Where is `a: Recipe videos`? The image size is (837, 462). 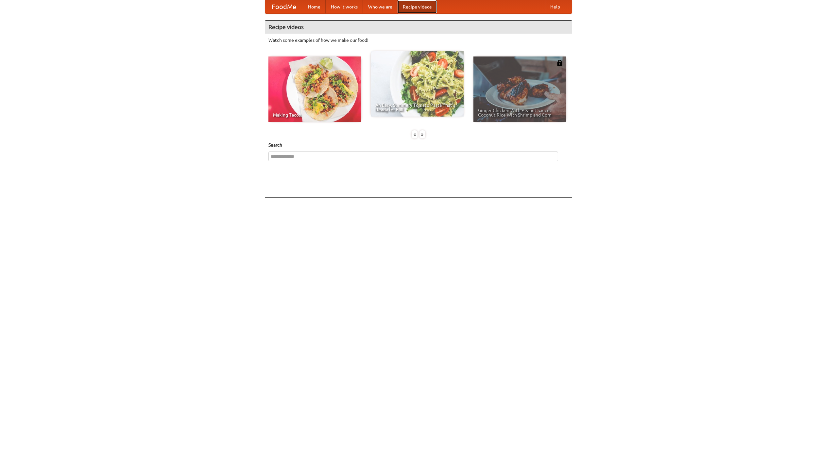 a: Recipe videos is located at coordinates (417, 7).